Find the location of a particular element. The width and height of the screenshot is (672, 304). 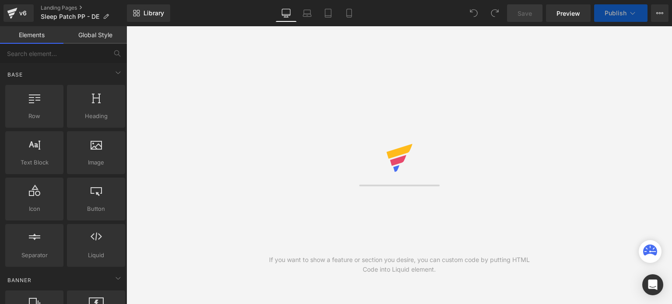

span: Separator is located at coordinates (34, 255).